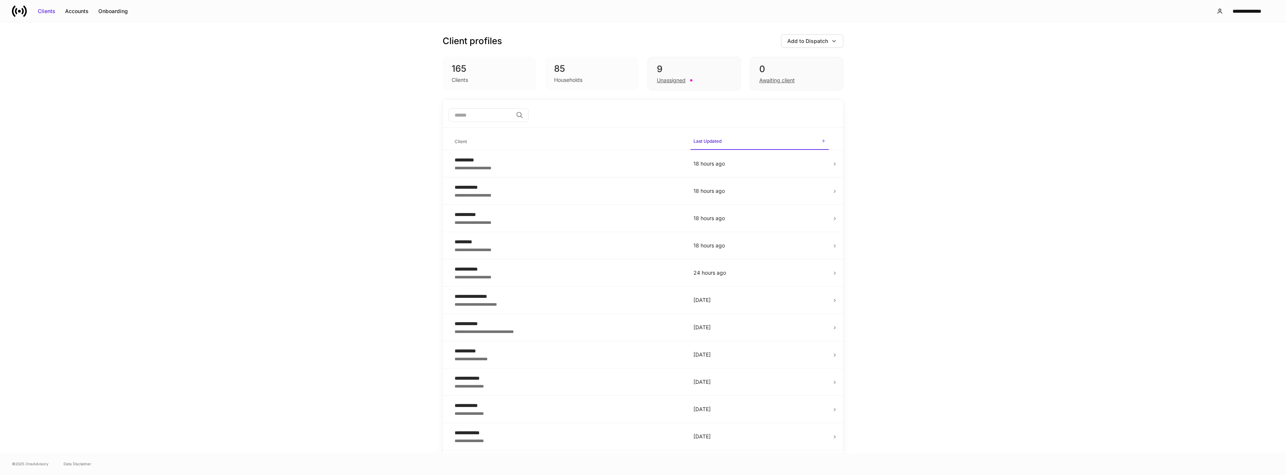 The image size is (1286, 475). Describe the element at coordinates (77, 11) in the screenshot. I see `button: Accounts` at that location.